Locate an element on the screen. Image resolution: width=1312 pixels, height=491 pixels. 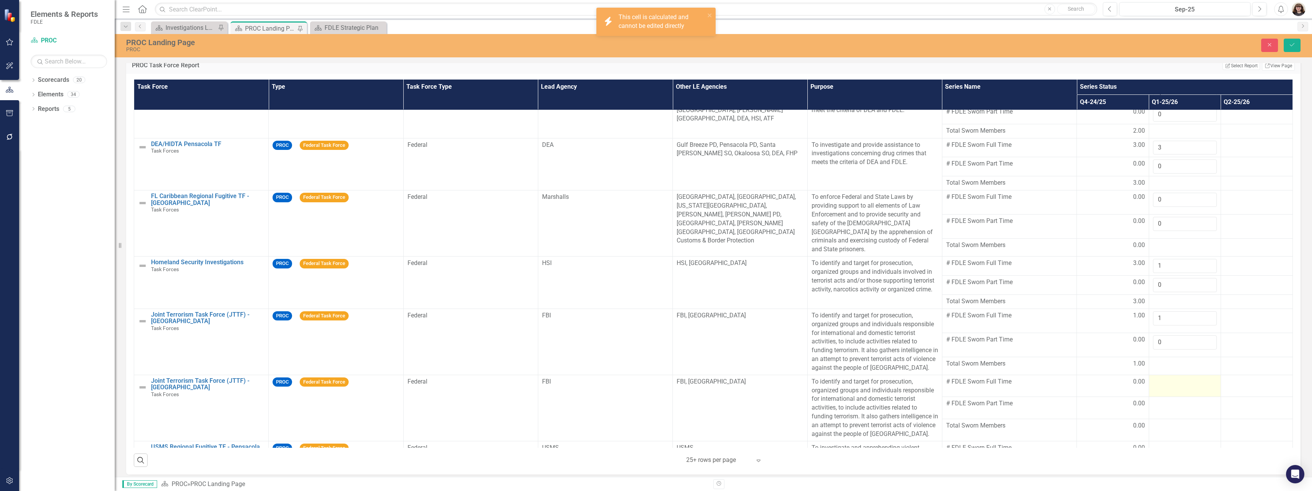
div: 5 is located at coordinates (69, 109).